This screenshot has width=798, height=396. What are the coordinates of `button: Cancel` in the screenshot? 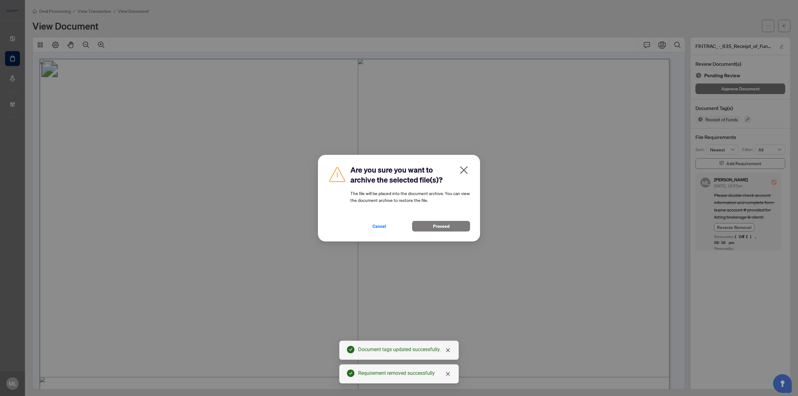 It's located at (380, 226).